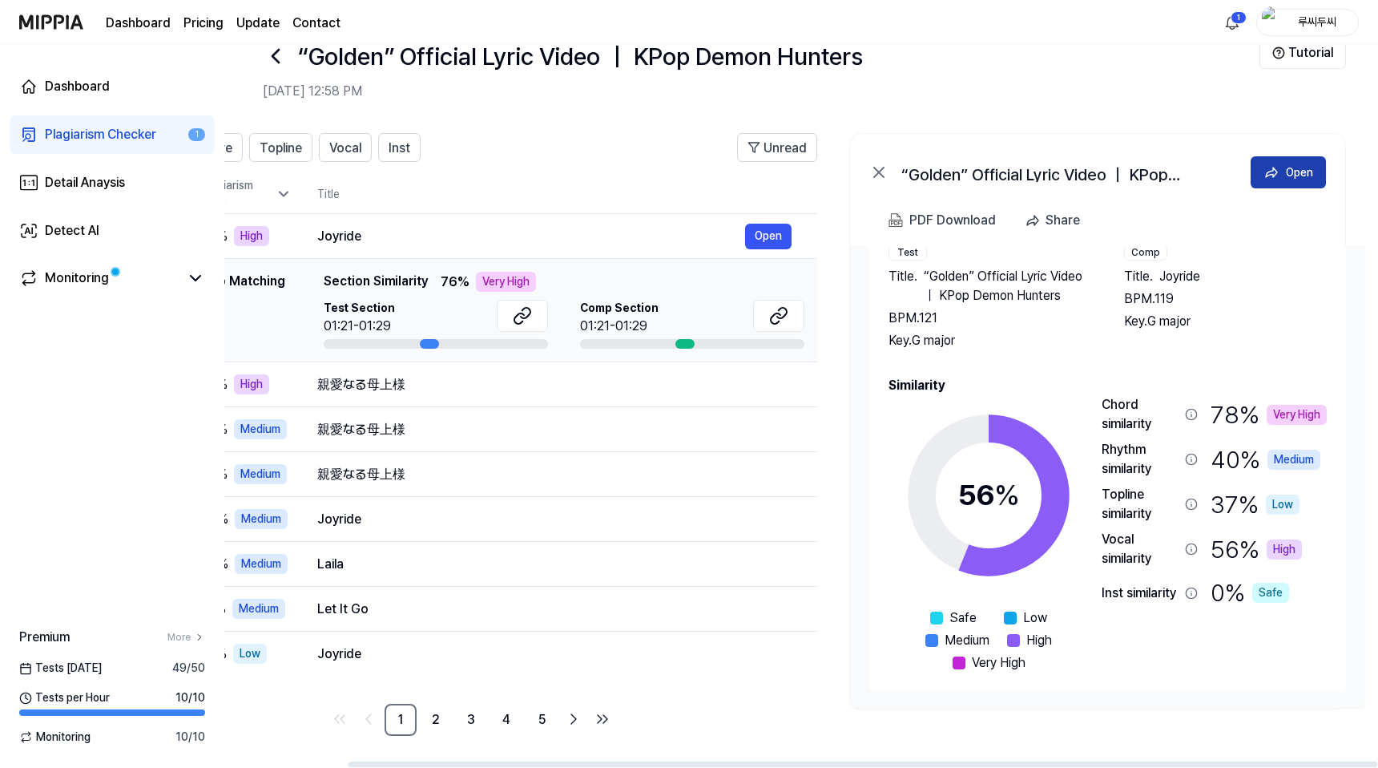 The image size is (1378, 768). Describe the element at coordinates (186, 637) in the screenshot. I see `a: More` at that location.